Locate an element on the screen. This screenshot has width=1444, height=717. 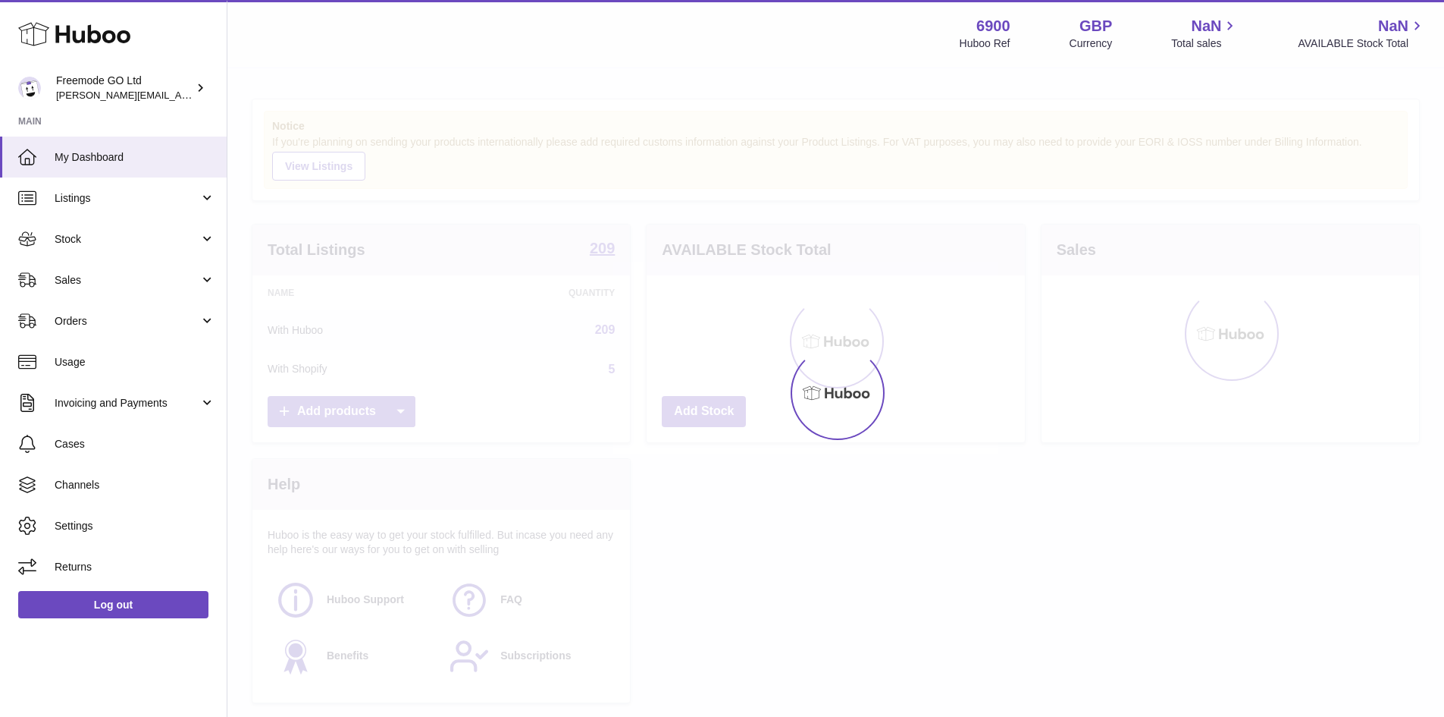
img: lenka.smikniarova@gioteck.com is located at coordinates (30, 88).